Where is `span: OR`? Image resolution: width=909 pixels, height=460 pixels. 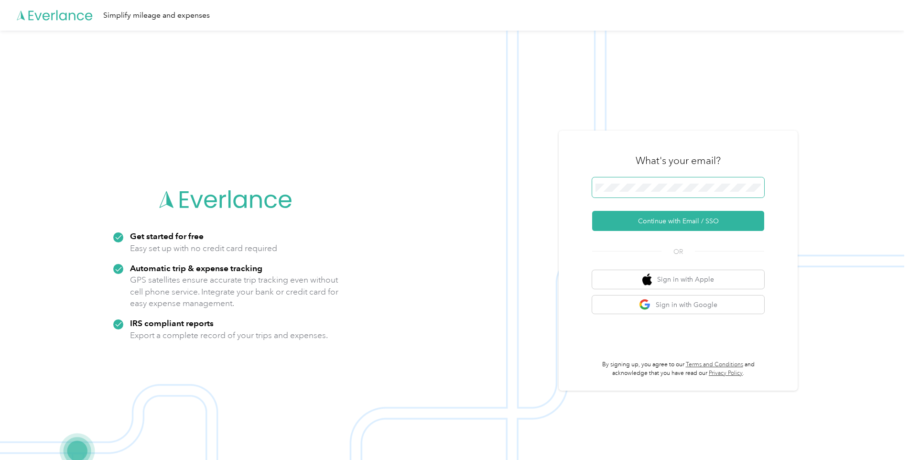 span: OR is located at coordinates (678, 251).